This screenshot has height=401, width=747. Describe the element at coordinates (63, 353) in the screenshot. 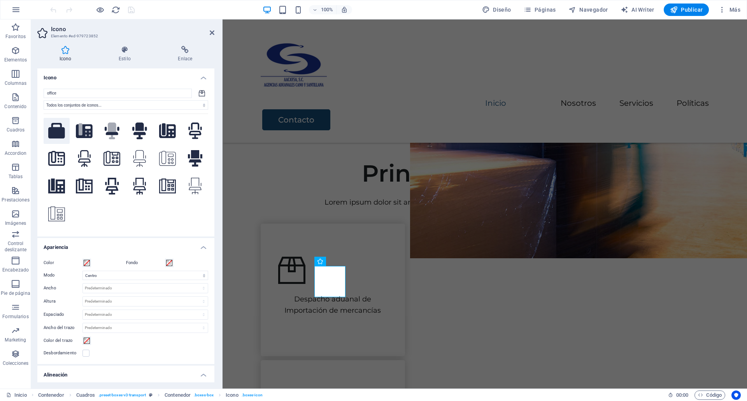

I see `label: Desbordamiento` at that location.